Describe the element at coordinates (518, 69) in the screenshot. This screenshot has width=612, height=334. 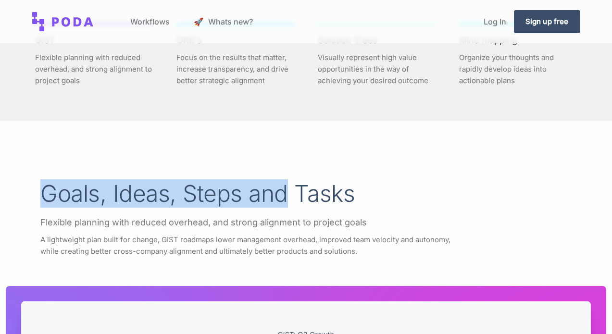
I see `p: Organize your thoughts and rapidly develop ideas into actionable plans` at that location.